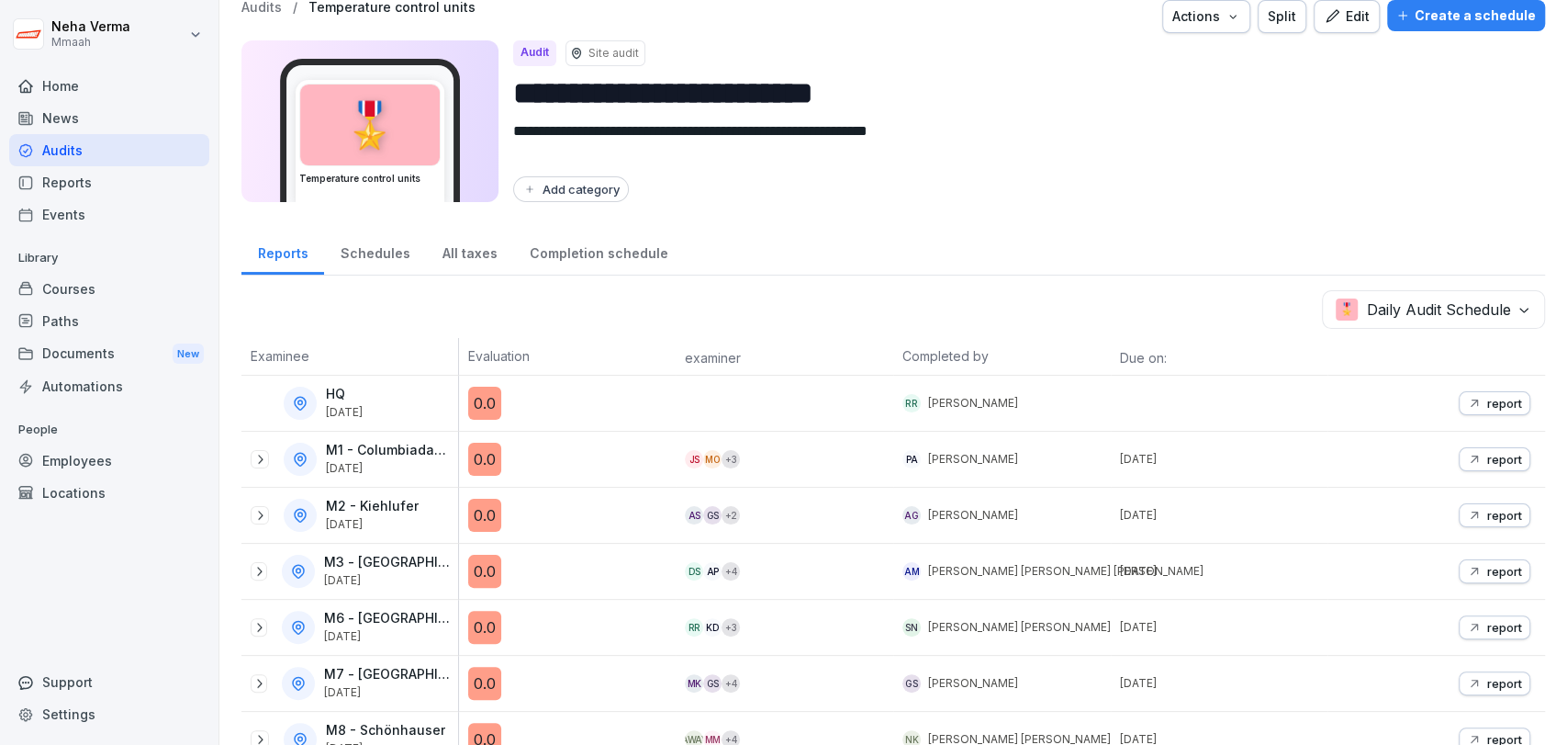 This screenshot has height=745, width=1567. I want to click on font: Reports, so click(67, 182).